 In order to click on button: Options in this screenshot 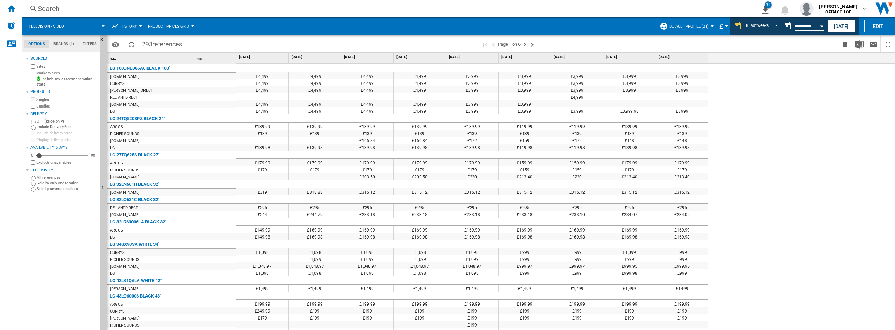, I will do `click(115, 44)`.